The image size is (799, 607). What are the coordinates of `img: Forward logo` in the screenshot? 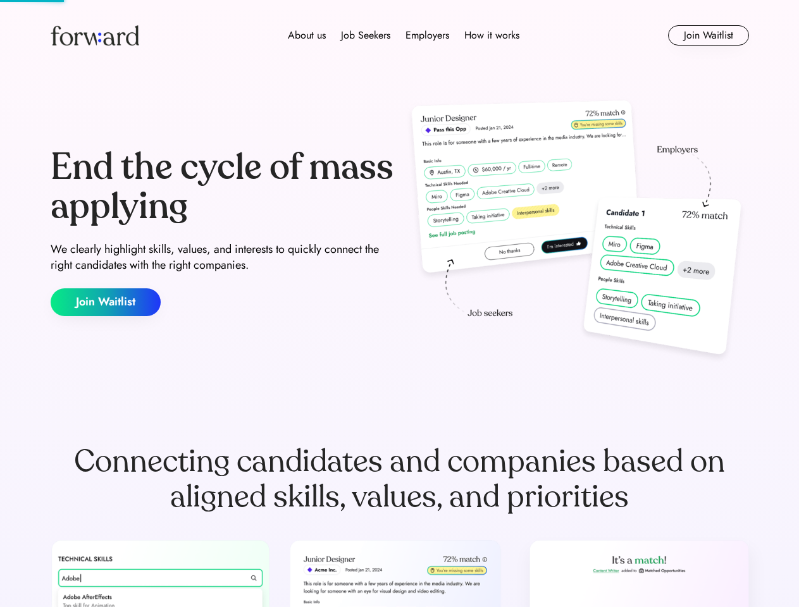 It's located at (95, 35).